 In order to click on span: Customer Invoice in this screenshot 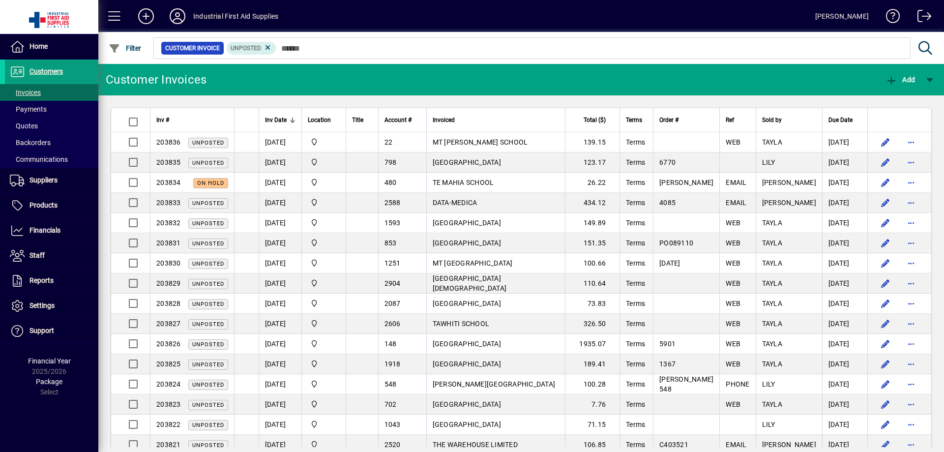, I will do `click(192, 48)`.